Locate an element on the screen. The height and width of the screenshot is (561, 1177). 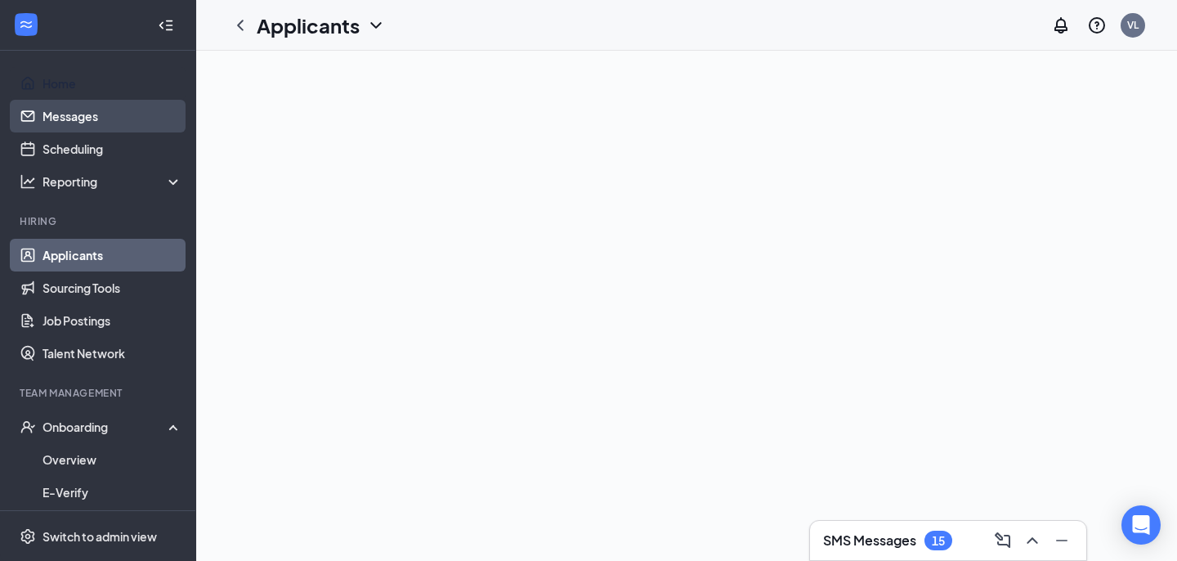
svg: ChevronLeft is located at coordinates (240, 25).